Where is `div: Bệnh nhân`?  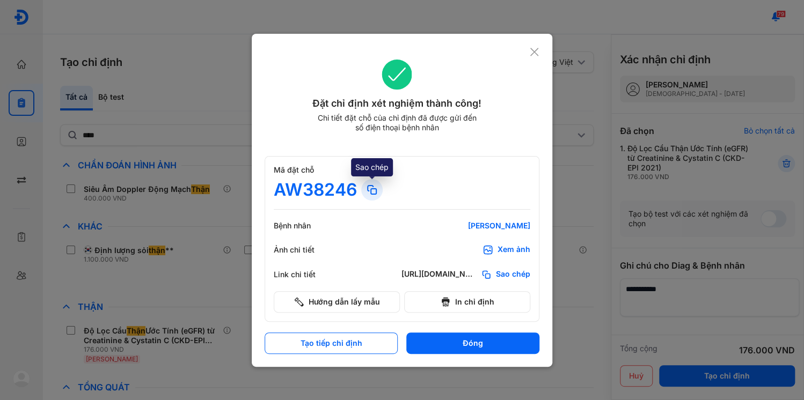 div: Bệnh nhân is located at coordinates (306, 226).